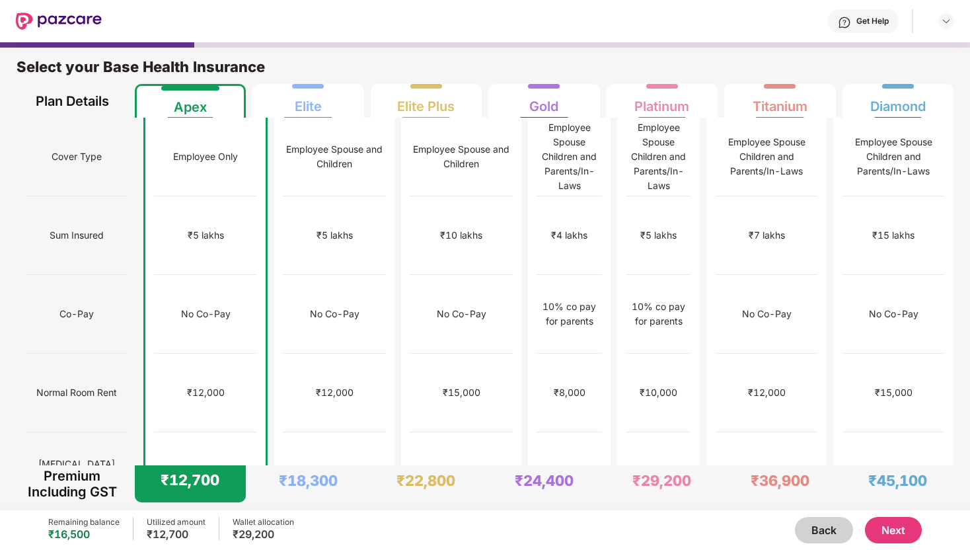  I want to click on div: Elite Plus, so click(426, 101).